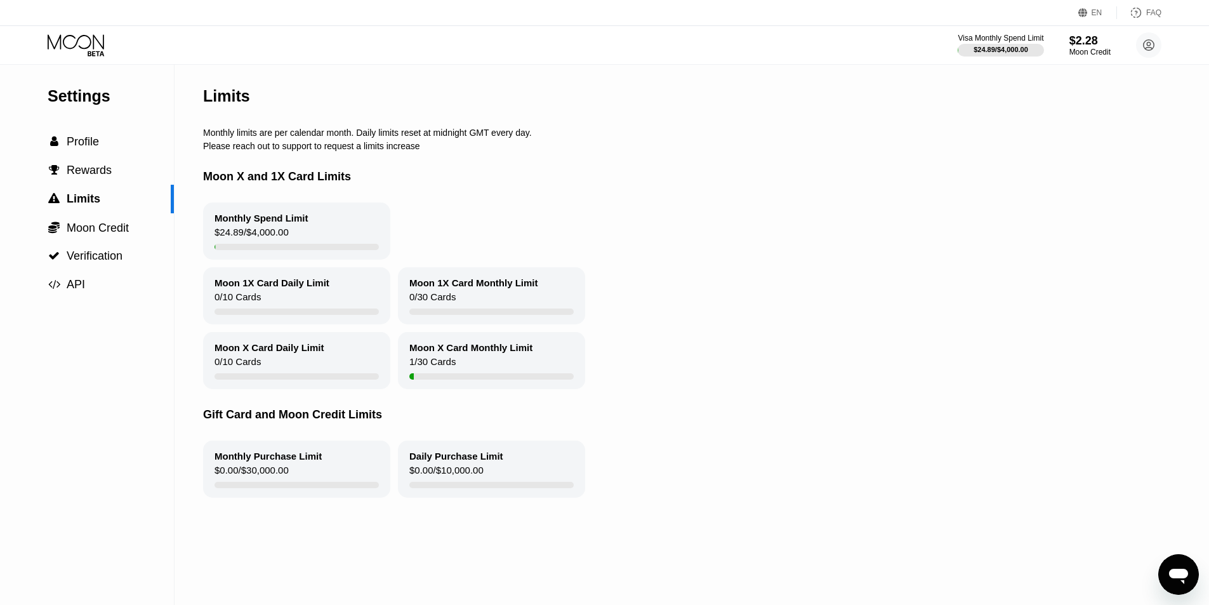  What do you see at coordinates (687, 146) in the screenshot?
I see `div: Please reach out to support to request a limits increase` at bounding box center [687, 146].